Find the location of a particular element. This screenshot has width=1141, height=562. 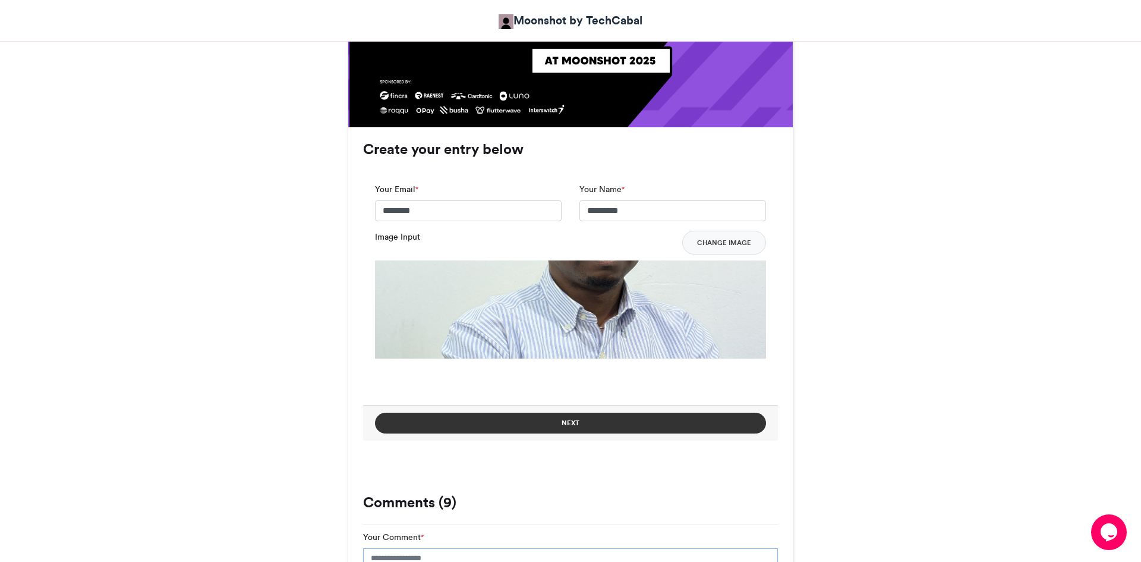

h3: Create your entry below is located at coordinates (570, 149).